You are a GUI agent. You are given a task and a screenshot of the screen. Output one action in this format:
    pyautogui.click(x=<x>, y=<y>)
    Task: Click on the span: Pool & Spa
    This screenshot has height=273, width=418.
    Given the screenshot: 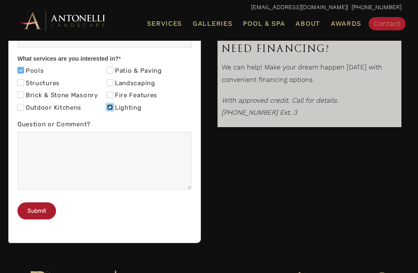 What is the action you would take?
    pyautogui.click(x=263, y=23)
    